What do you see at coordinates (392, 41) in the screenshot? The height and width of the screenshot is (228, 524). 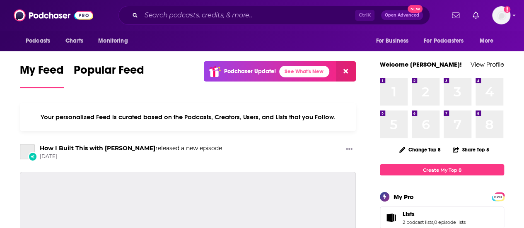 I see `span: For Business` at bounding box center [392, 41].